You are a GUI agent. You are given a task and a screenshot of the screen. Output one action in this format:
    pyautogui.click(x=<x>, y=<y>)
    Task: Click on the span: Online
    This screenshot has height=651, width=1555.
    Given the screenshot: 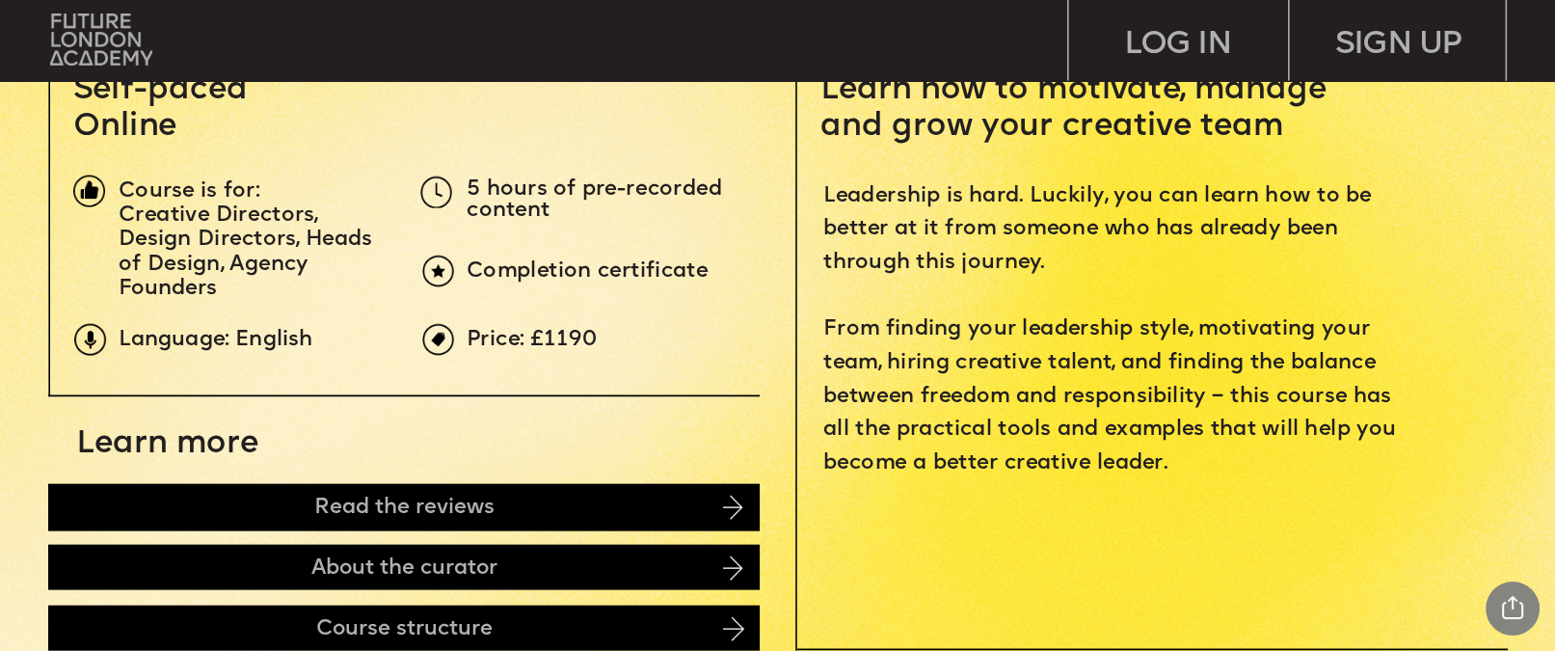 What is the action you would take?
    pyautogui.click(x=124, y=126)
    